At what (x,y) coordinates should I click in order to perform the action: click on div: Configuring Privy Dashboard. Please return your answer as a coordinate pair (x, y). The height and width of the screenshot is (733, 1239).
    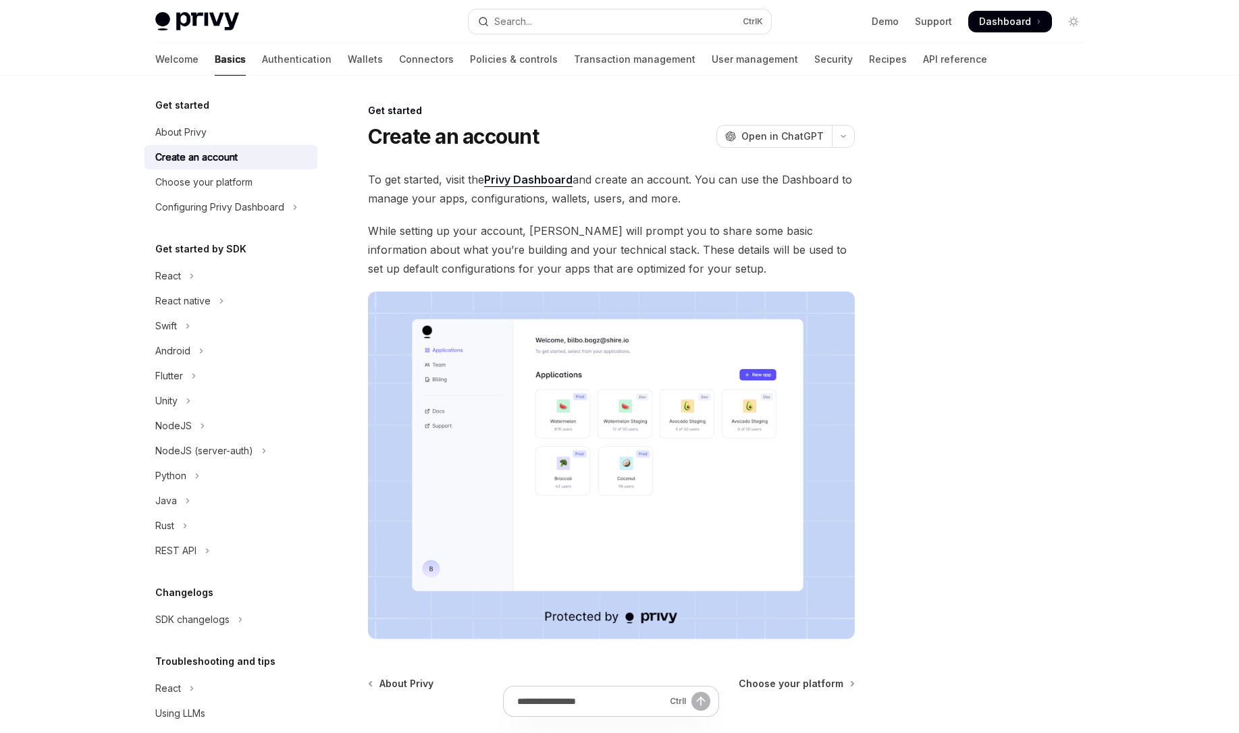
    Looking at the image, I should click on (219, 207).